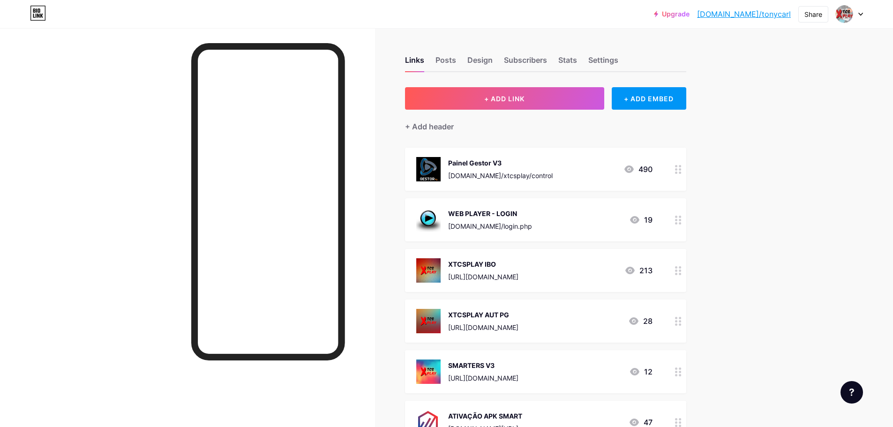 This screenshot has height=427, width=893. I want to click on div: Settings, so click(603, 63).